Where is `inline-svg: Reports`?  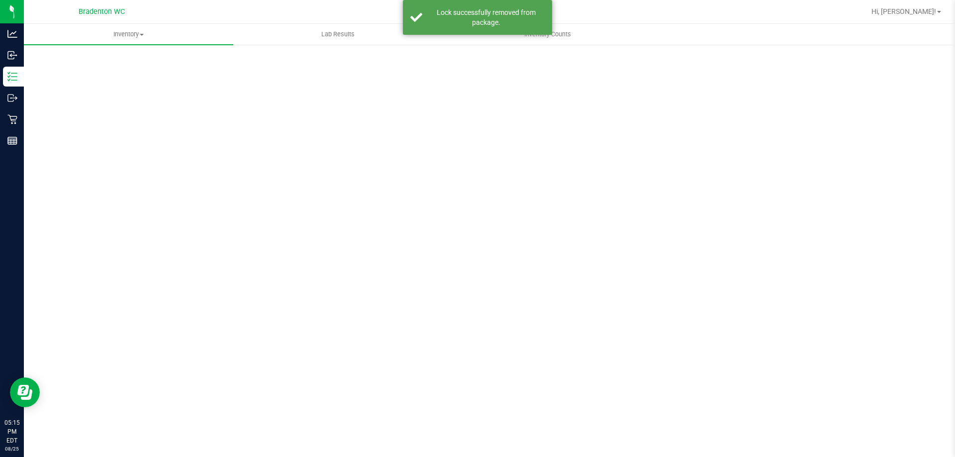
inline-svg: Reports is located at coordinates (12, 141).